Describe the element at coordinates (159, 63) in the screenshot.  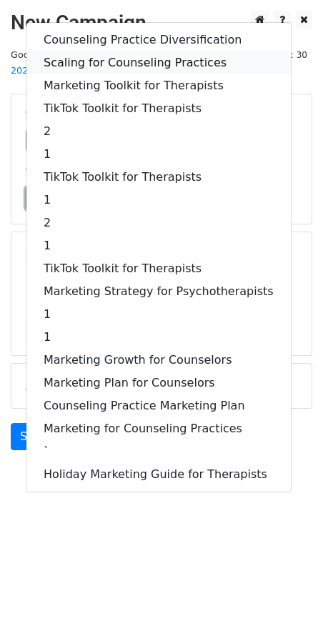
I see `a: Scaling for Counseling Practices` at that location.